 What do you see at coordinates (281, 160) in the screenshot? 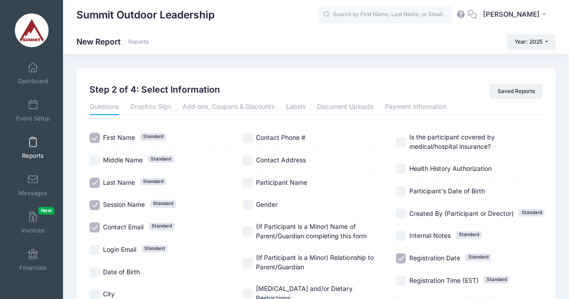
I see `span: Contact Address` at bounding box center [281, 160].